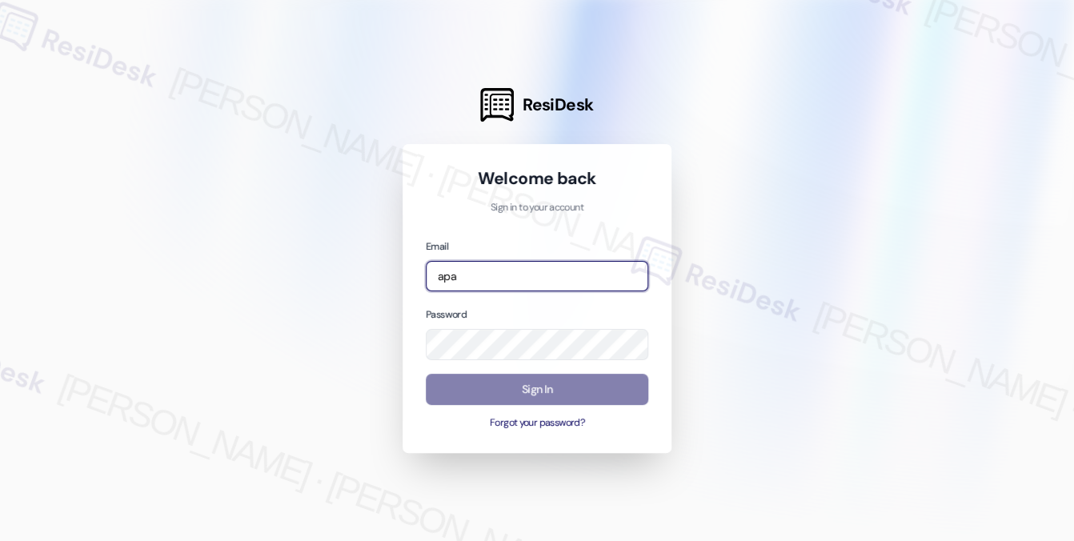 Image resolution: width=1074 pixels, height=541 pixels. Describe the element at coordinates (537, 276) in the screenshot. I see `input: name@example.com` at that location.